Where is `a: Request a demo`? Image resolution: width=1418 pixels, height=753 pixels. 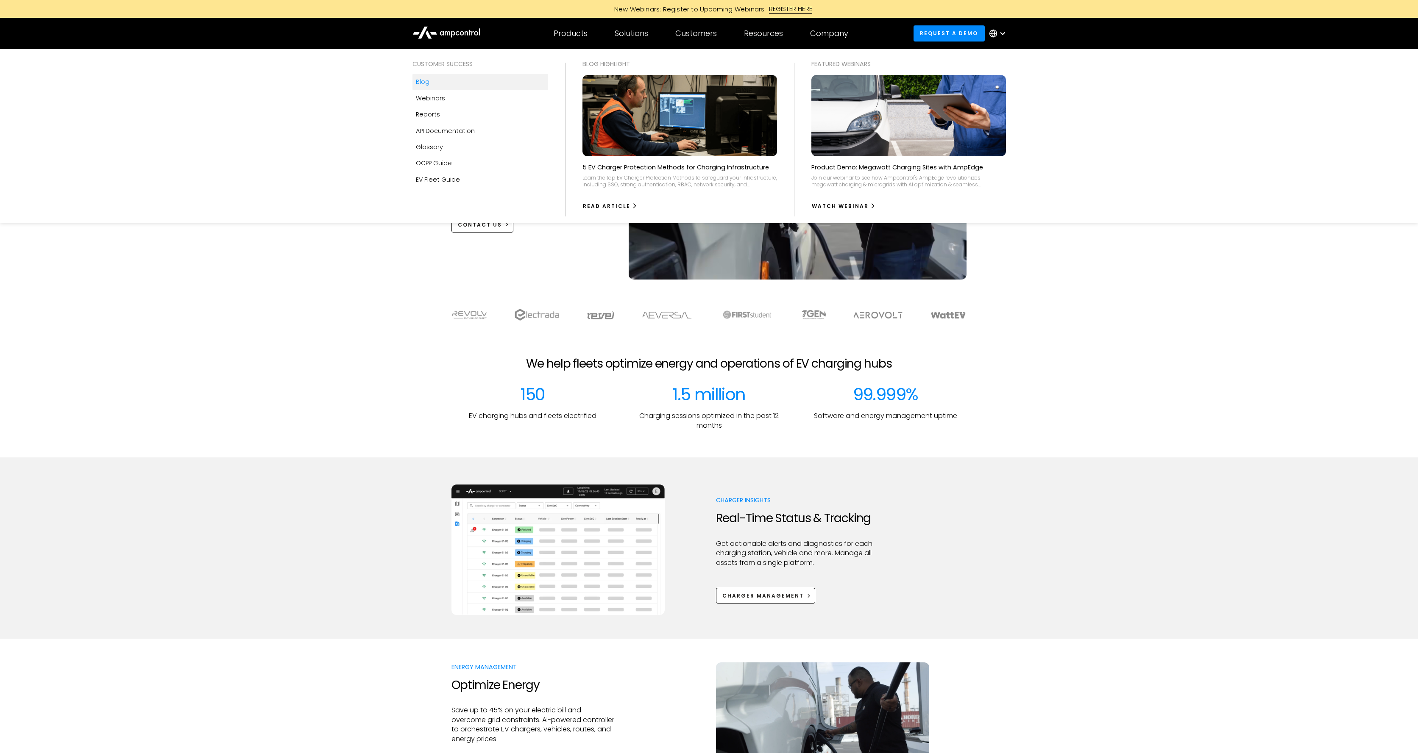 a: Request a demo is located at coordinates (949, 33).